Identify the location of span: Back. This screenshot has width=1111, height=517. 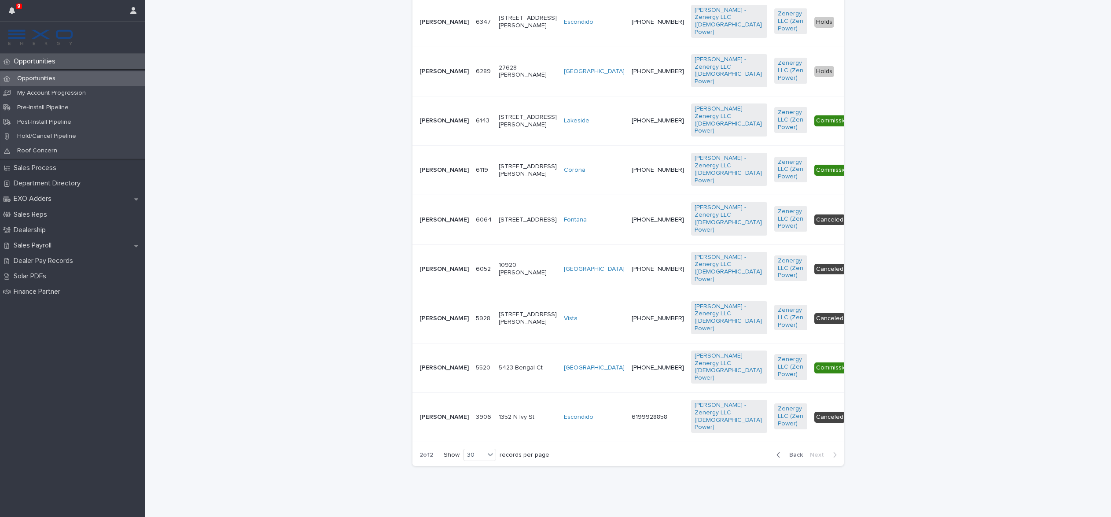
(793, 455).